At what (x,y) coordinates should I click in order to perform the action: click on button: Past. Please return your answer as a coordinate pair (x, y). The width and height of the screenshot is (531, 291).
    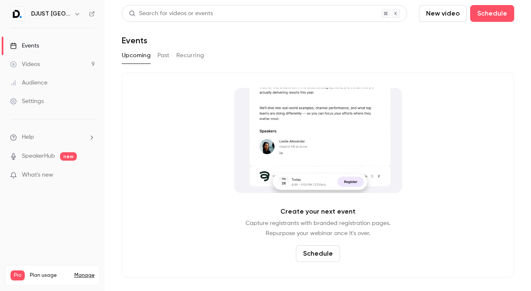
    Looking at the image, I should click on (163, 55).